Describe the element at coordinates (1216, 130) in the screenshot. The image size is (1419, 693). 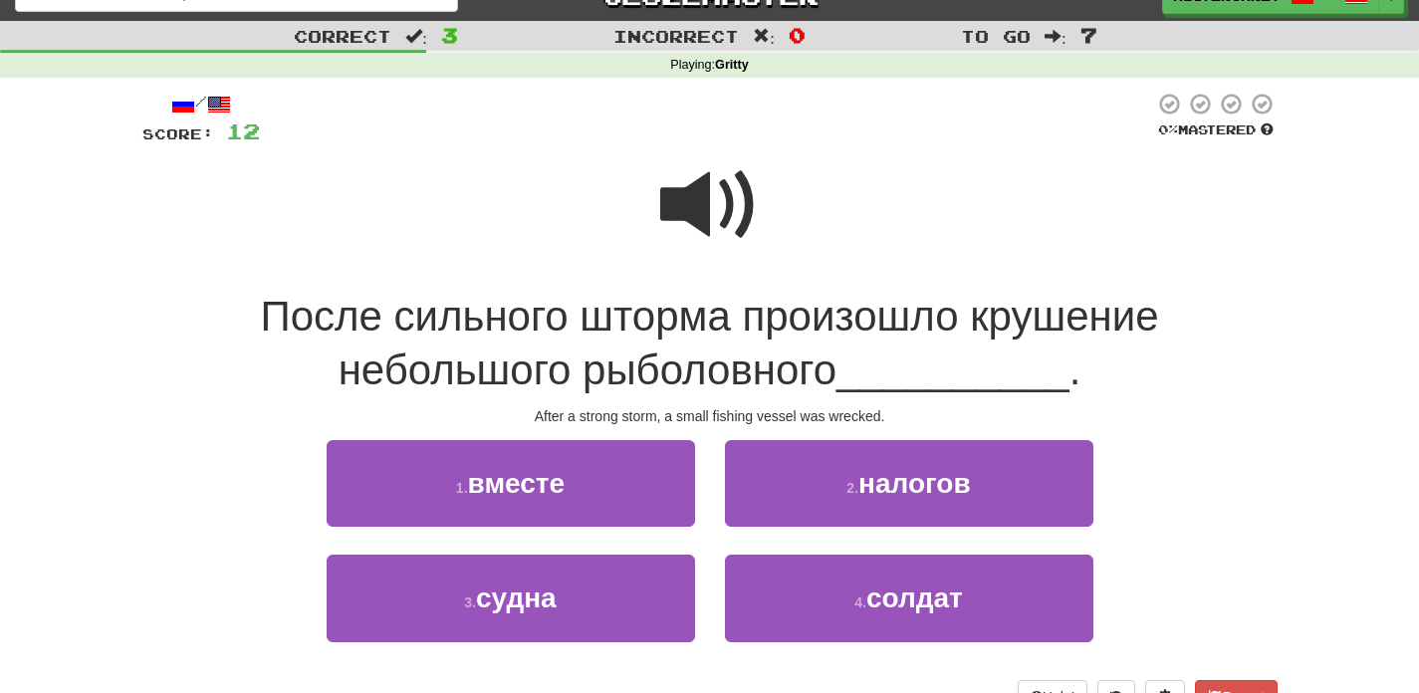
I see `div: Mastered` at that location.